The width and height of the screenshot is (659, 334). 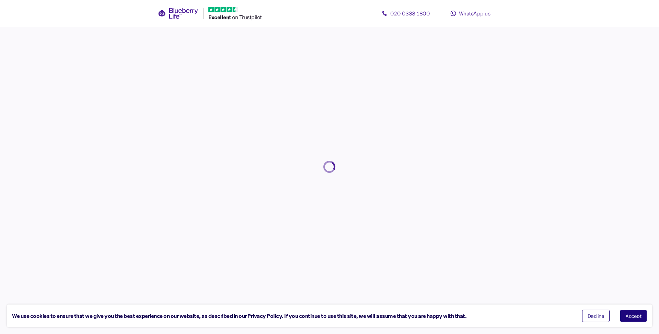 What do you see at coordinates (634, 316) in the screenshot?
I see `span: Accept` at bounding box center [634, 316].